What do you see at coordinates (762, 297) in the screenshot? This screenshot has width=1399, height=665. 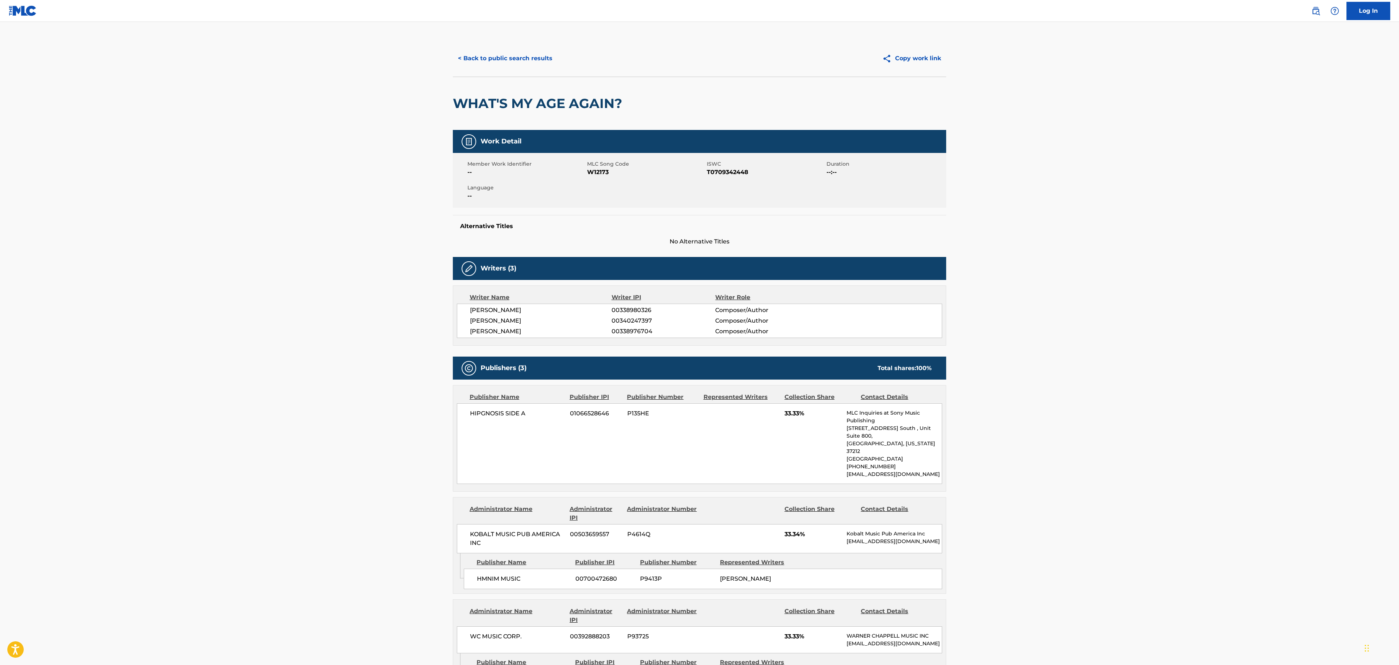 I see `div: Writer Role` at bounding box center [762, 297].